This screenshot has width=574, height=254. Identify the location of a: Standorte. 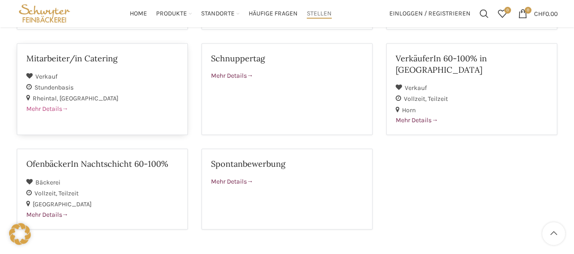
(220, 14).